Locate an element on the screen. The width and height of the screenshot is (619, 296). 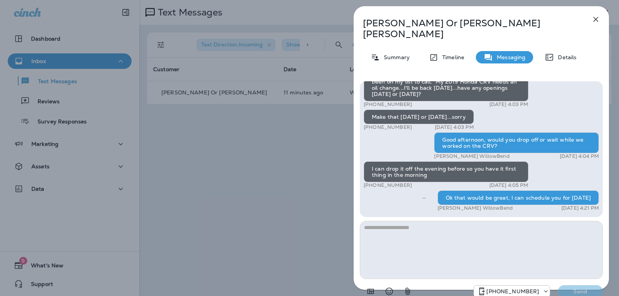
p: Summary is located at coordinates (395, 57).